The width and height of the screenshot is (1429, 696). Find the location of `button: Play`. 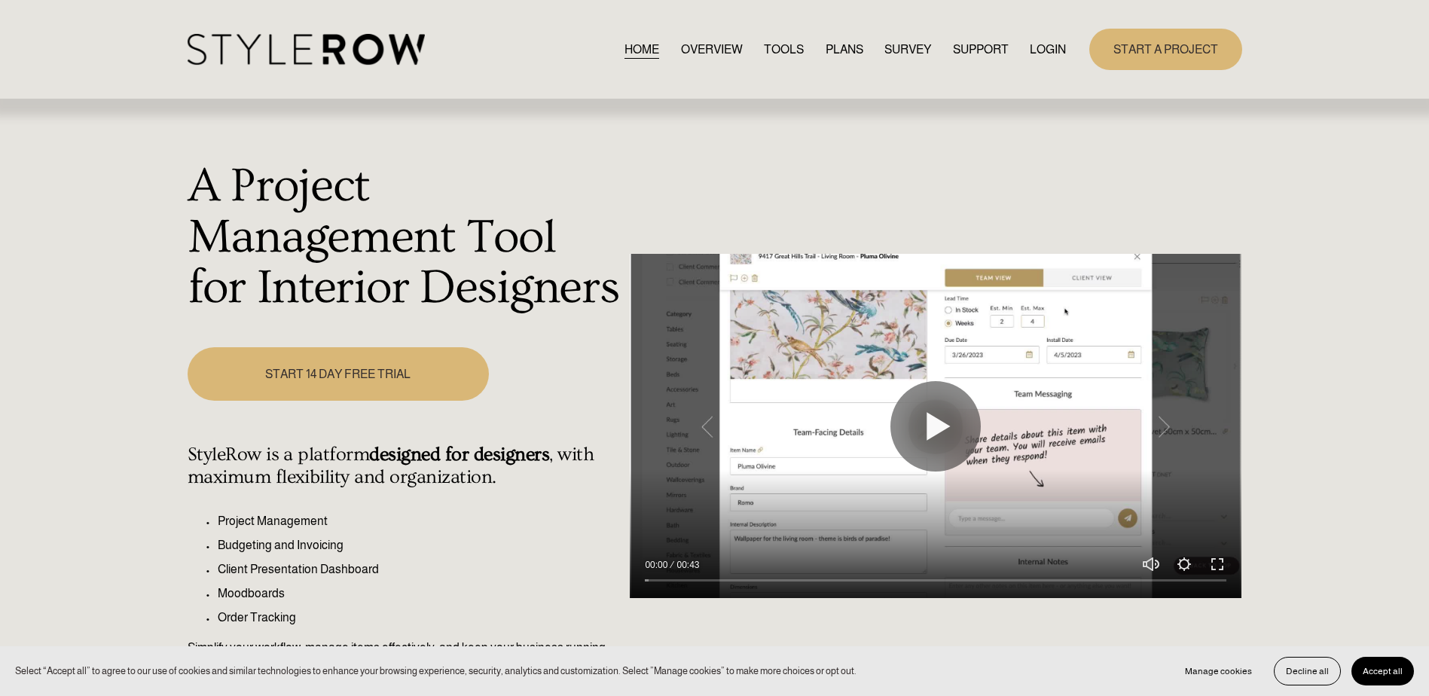

button: Play is located at coordinates (936, 426).